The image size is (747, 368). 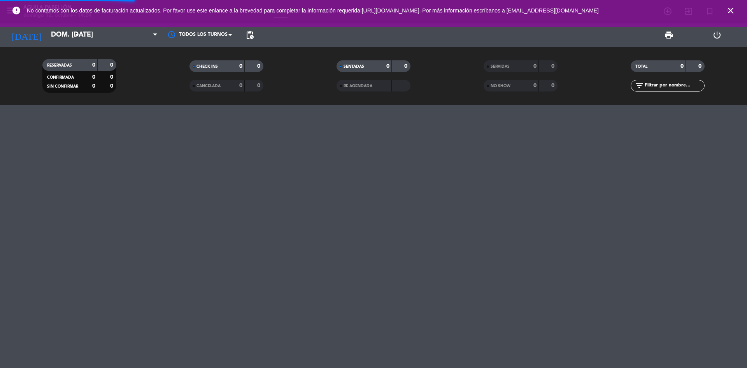 What do you see at coordinates (717, 35) in the screenshot?
I see `div: LOG OUT` at bounding box center [717, 35].